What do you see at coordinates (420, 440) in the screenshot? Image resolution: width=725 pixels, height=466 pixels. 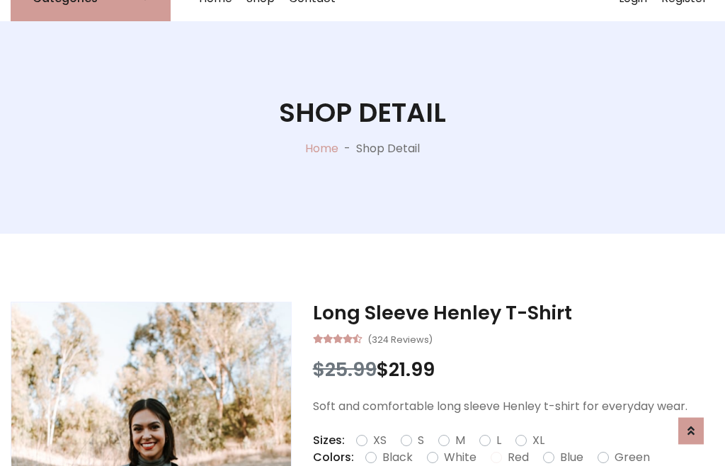 I see `label: S` at bounding box center [420, 440].